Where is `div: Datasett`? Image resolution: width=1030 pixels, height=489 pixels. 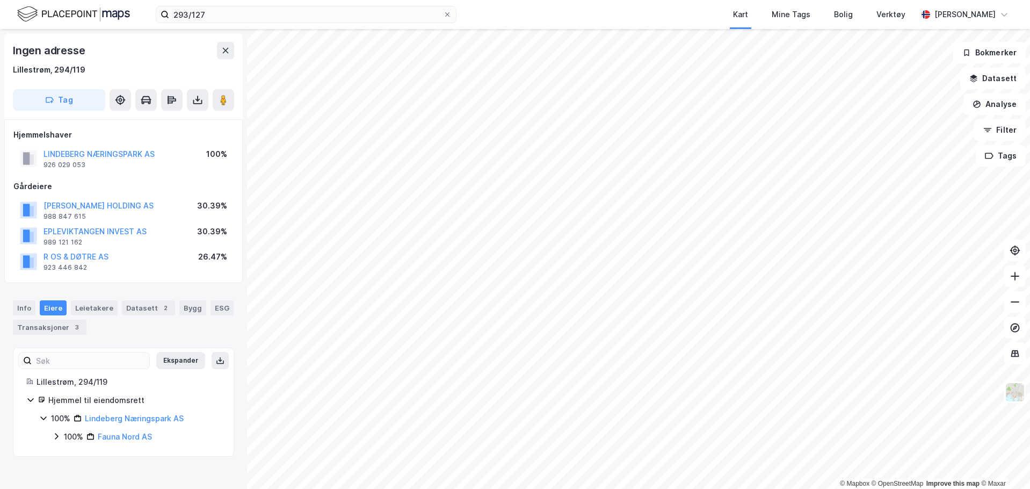
div: Datasett is located at coordinates (148, 308).